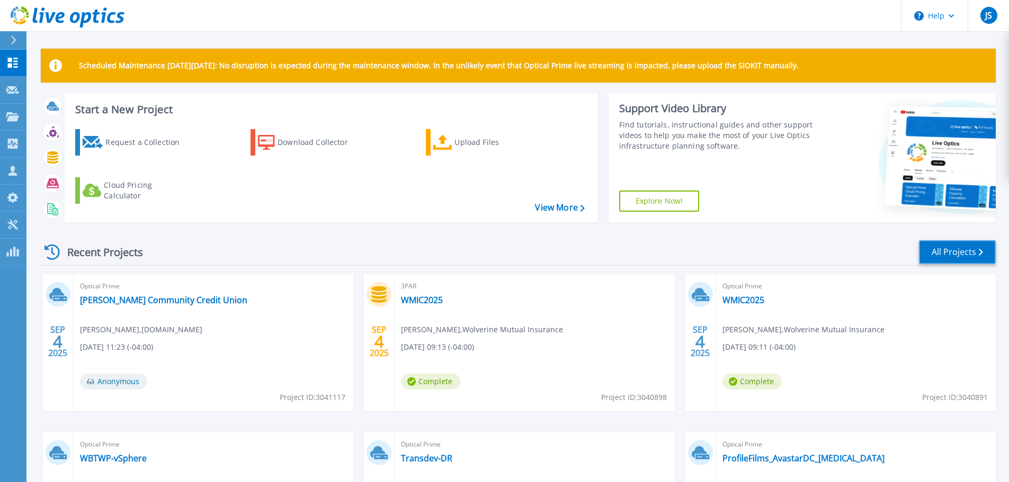  I want to click on span: Anonymous, so click(113, 382).